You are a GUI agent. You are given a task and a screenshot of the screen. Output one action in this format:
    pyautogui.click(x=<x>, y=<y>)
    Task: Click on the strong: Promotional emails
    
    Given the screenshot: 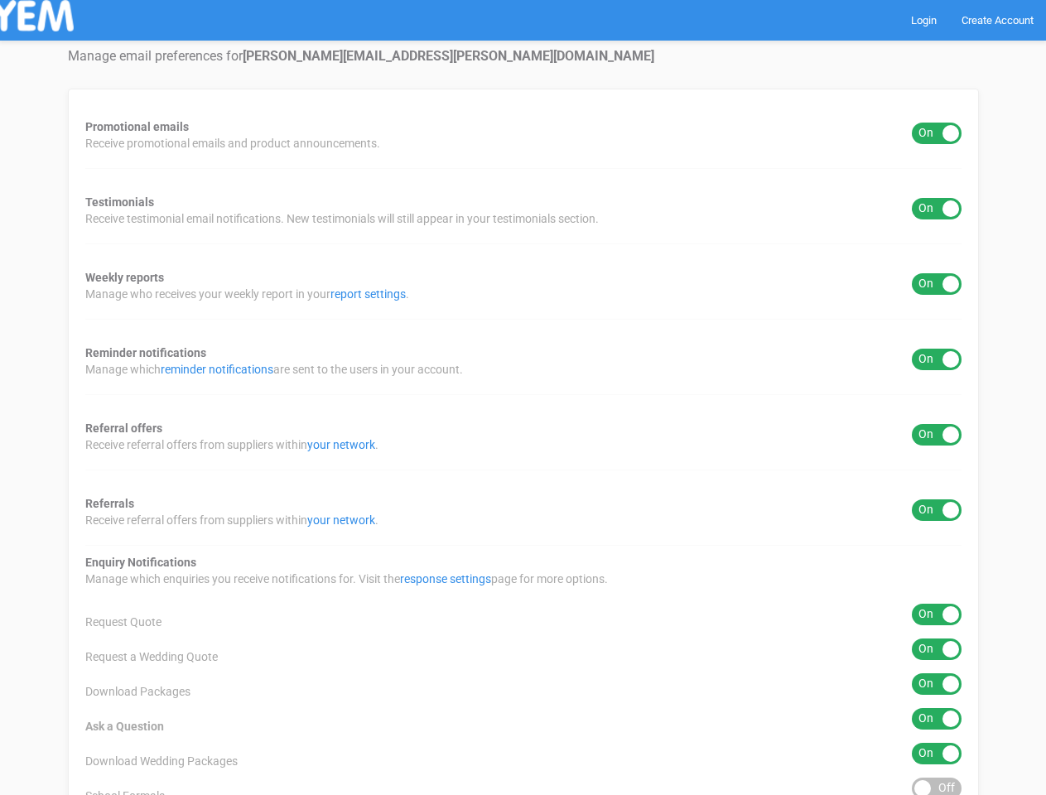 What is the action you would take?
    pyautogui.click(x=137, y=127)
    